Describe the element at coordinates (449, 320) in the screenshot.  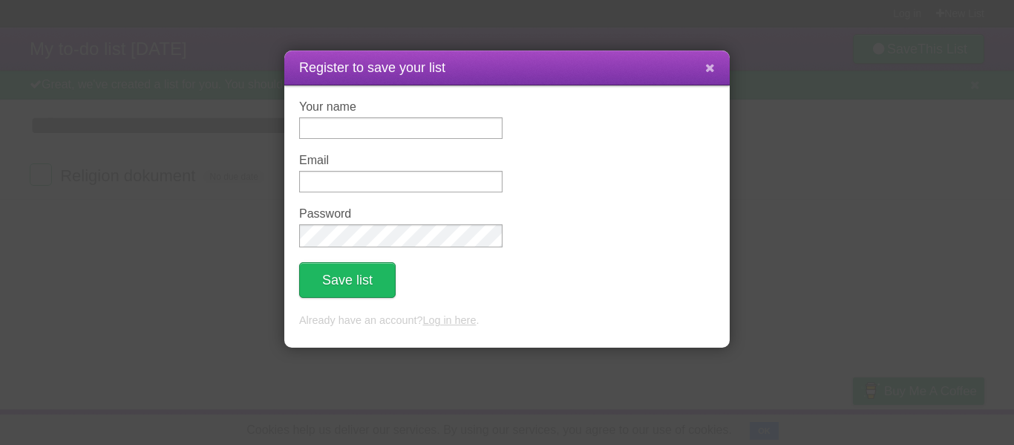
I see `a: Log in here` at that location.